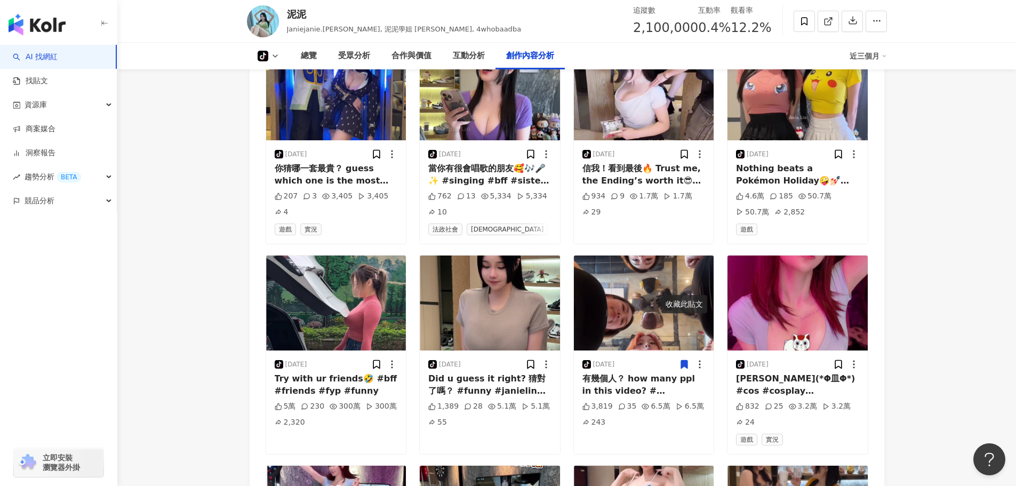 Image resolution: width=1016 pixels, height=486 pixels. What do you see at coordinates (440, 196) in the screenshot?
I see `div: 762` at bounding box center [440, 196].